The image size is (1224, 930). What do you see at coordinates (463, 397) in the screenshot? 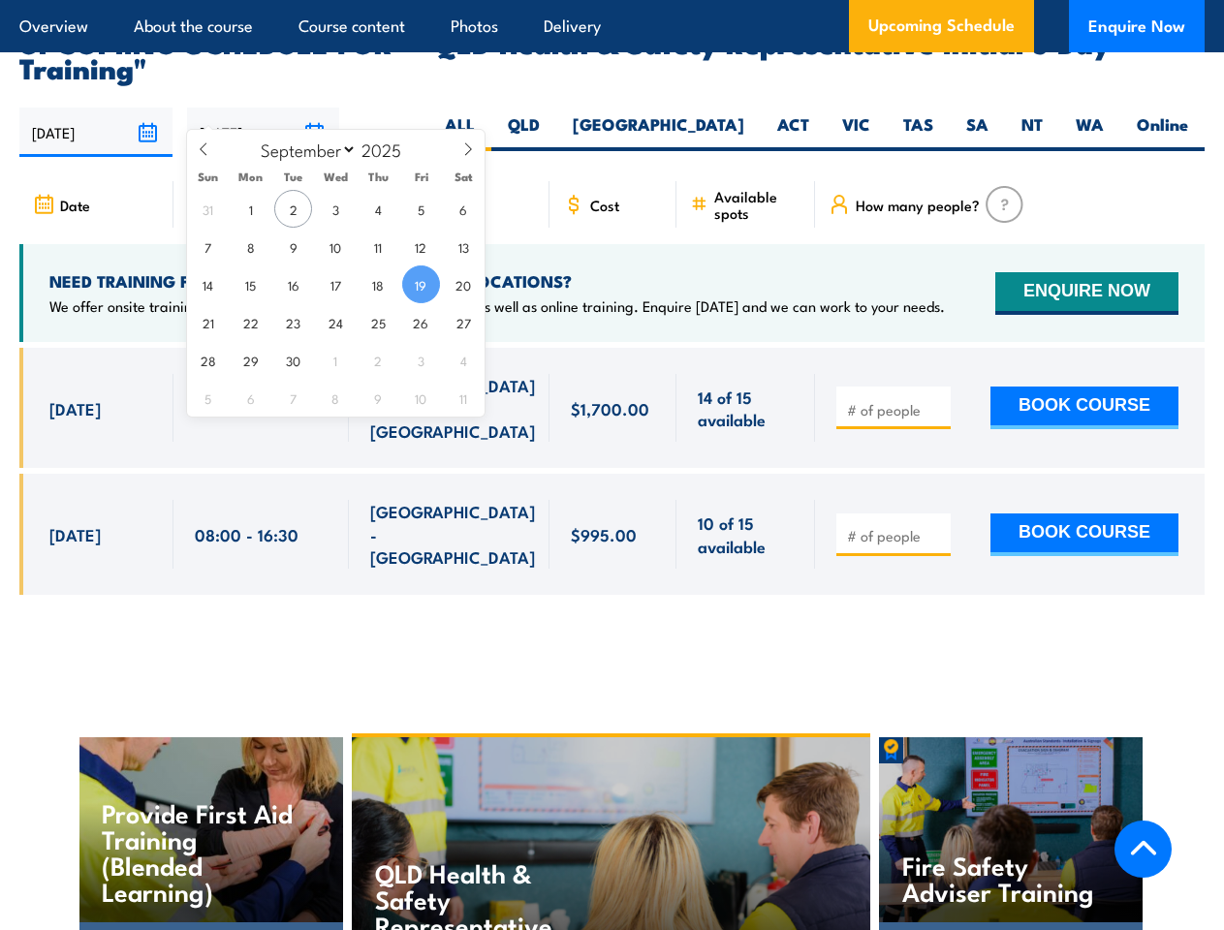
I see `span: October 11, 2025` at bounding box center [463, 397].